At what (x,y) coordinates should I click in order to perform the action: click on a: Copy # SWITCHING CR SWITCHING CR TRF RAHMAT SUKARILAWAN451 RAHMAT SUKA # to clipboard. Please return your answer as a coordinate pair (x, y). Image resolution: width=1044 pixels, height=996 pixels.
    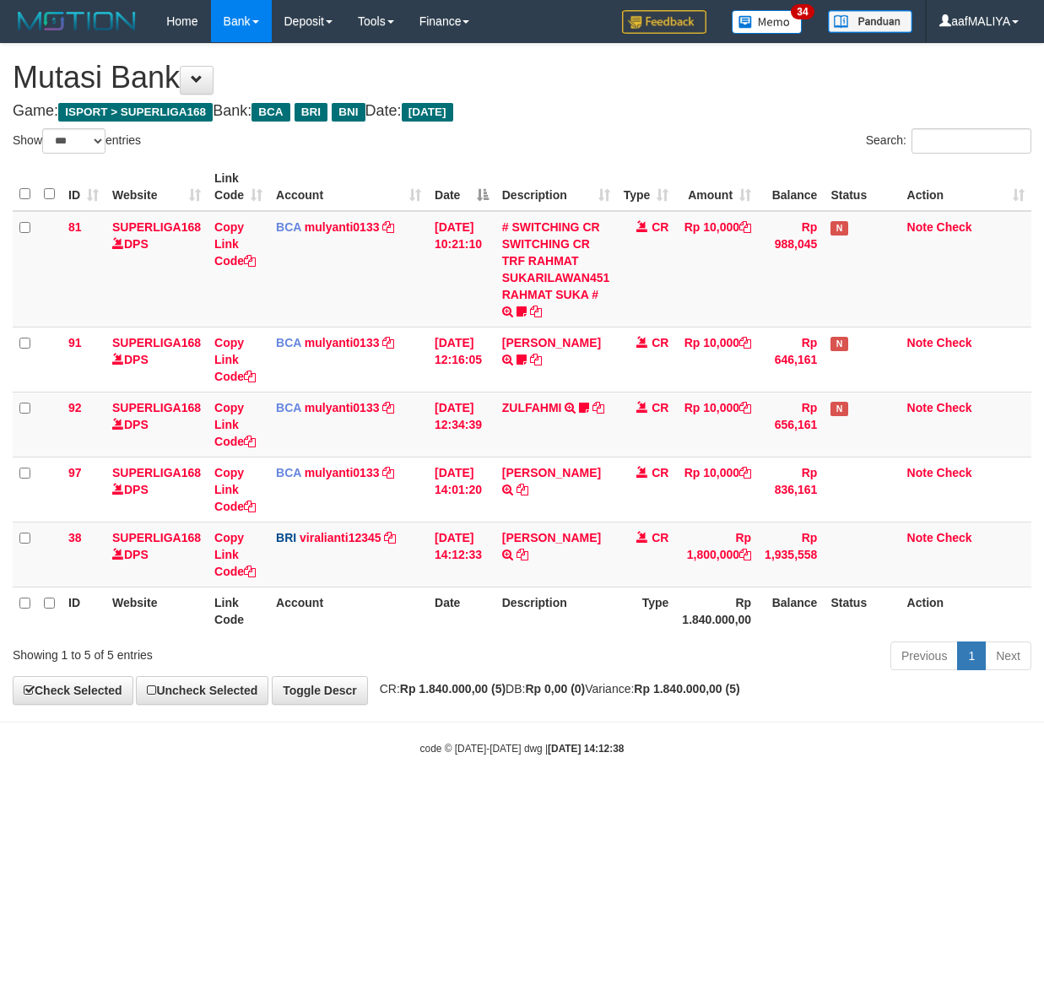
    Looking at the image, I should click on (536, 311).